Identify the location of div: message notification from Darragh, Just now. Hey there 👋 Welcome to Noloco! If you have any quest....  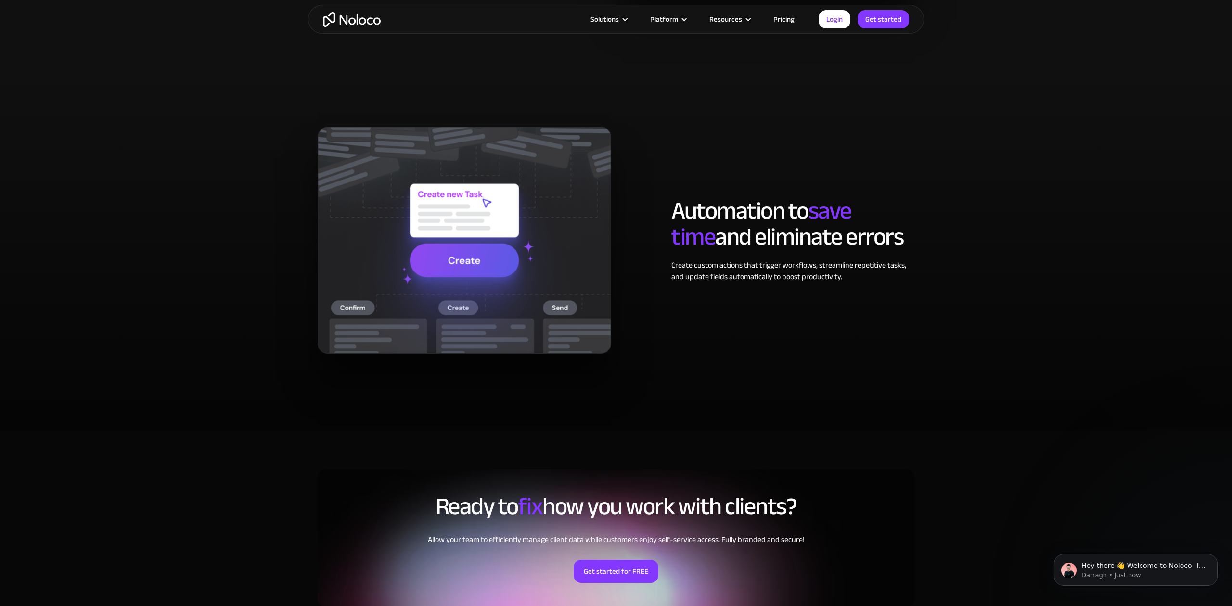
(96, 36).